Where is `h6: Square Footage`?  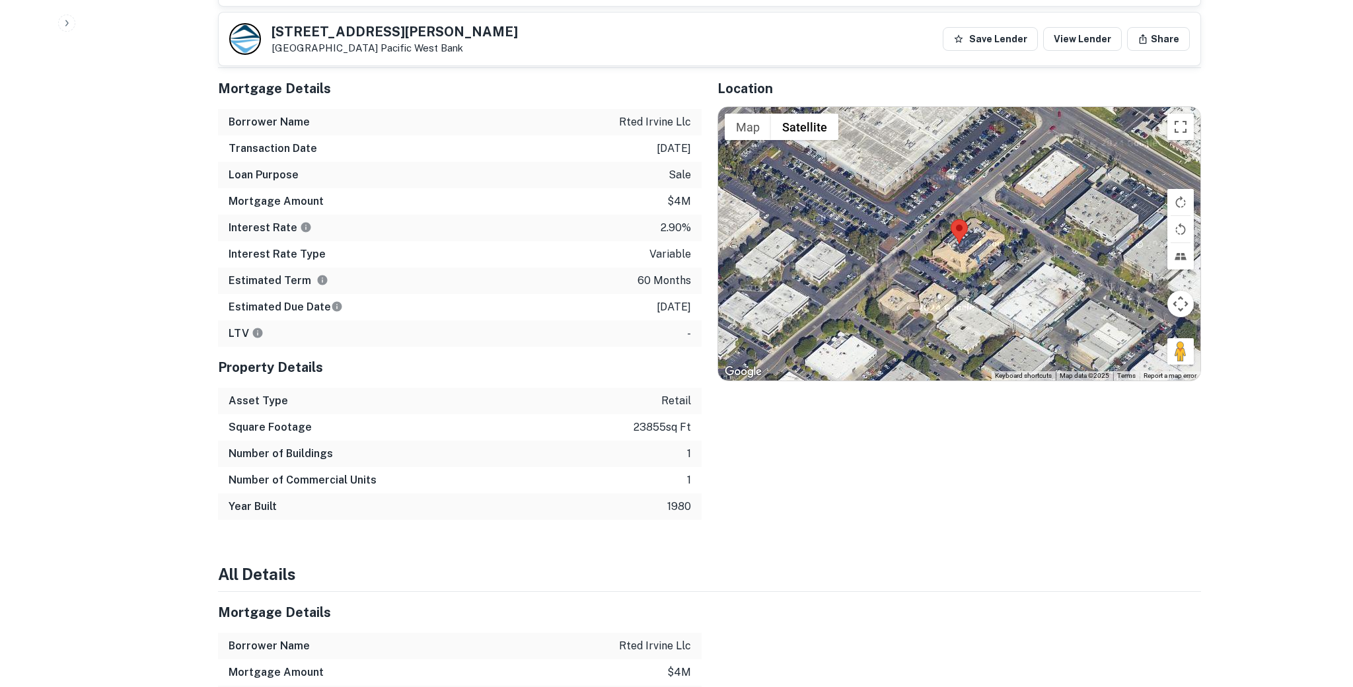 h6: Square Footage is located at coordinates (270, 427).